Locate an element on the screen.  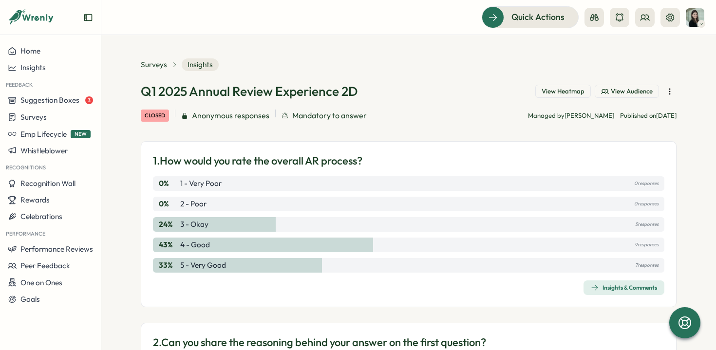
span: Rewards is located at coordinates (35, 200).